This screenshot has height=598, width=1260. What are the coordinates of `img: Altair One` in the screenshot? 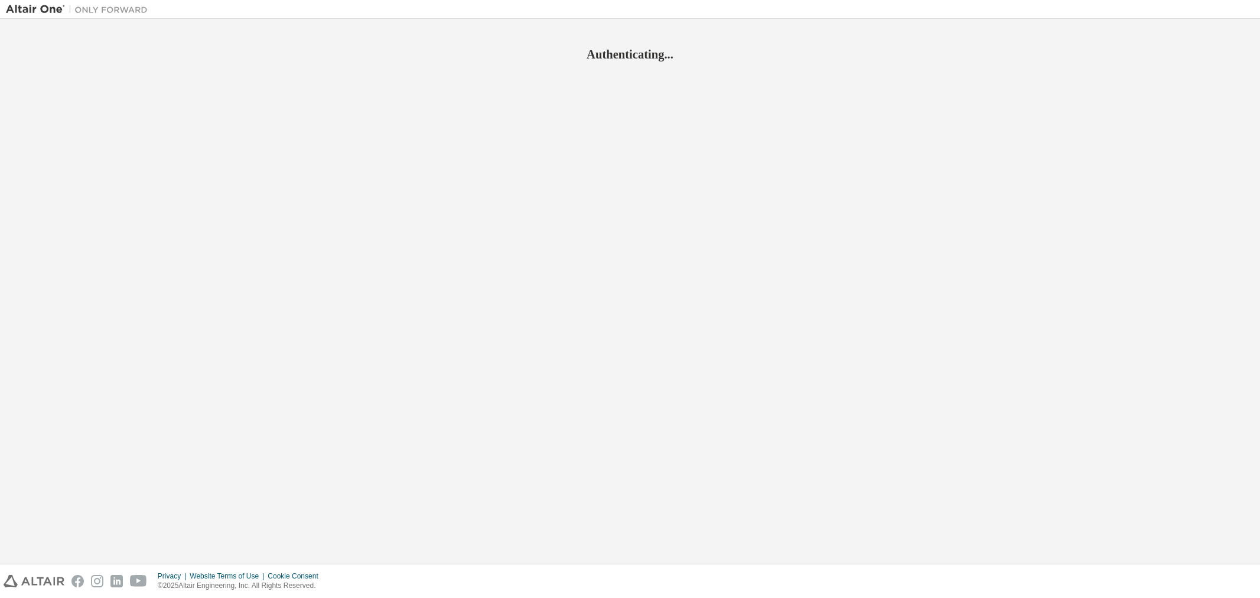 It's located at (80, 9).